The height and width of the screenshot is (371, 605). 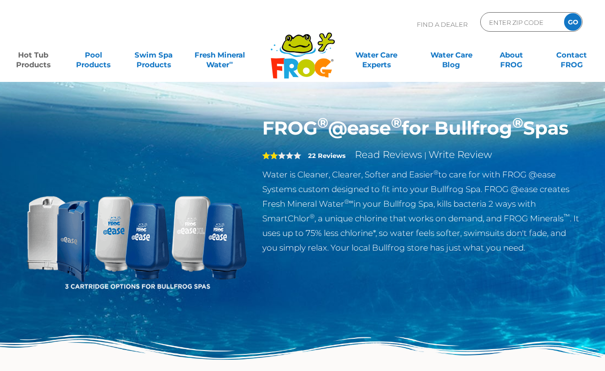 I want to click on input: Zip Code Form, so click(x=520, y=22).